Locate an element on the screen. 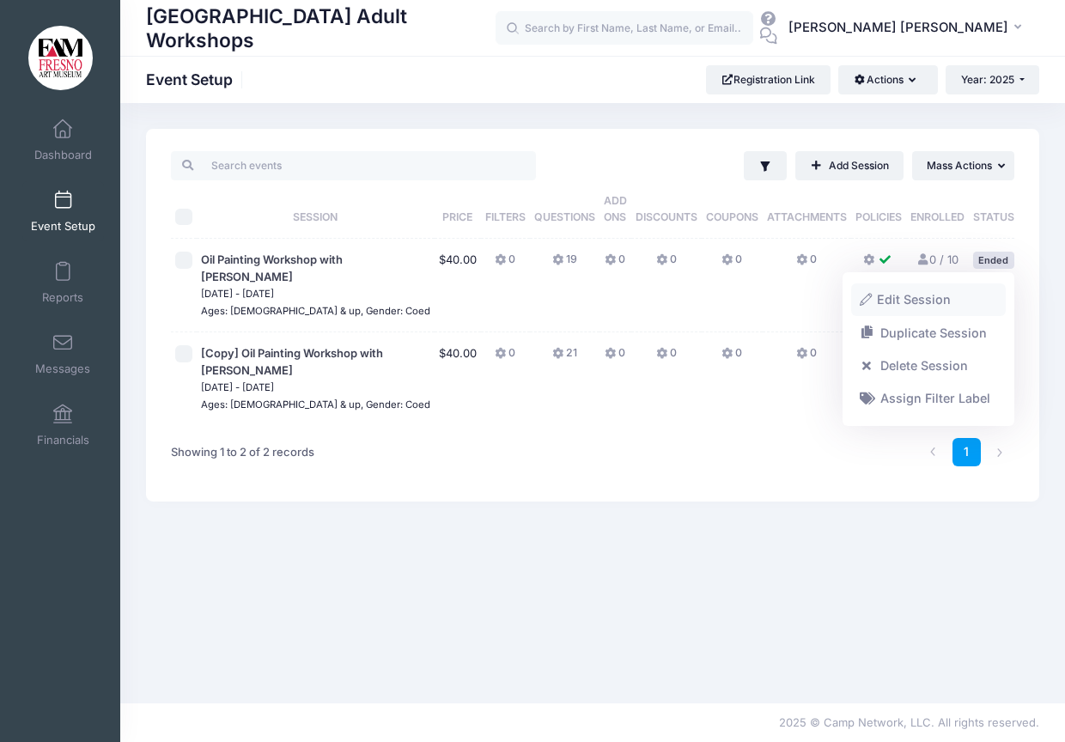 Image resolution: width=1065 pixels, height=742 pixels. span: Dashboard is located at coordinates (63, 155).